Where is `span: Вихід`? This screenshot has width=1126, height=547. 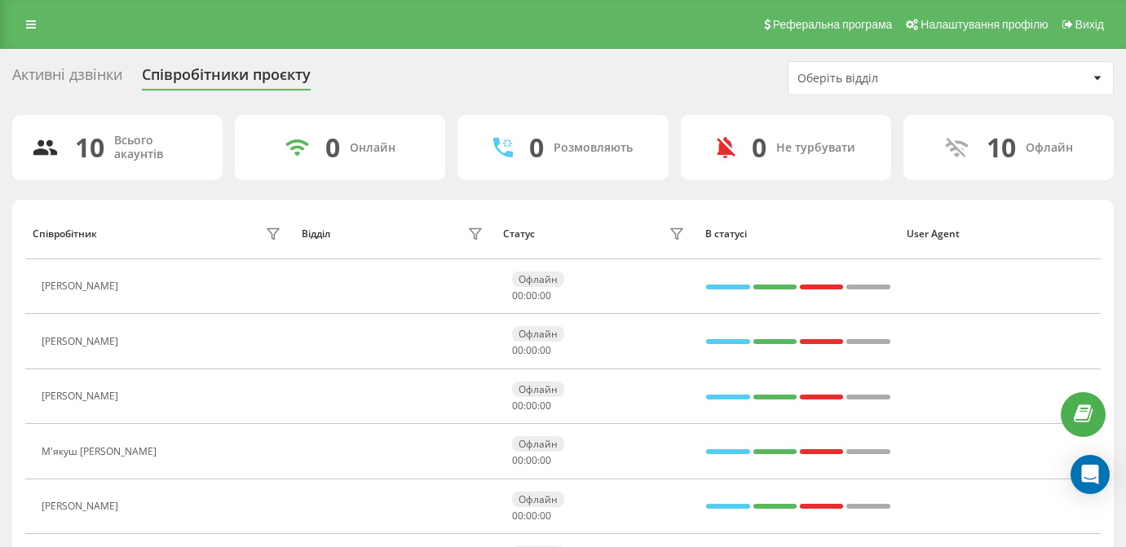
span: Вихід is located at coordinates (1089, 24).